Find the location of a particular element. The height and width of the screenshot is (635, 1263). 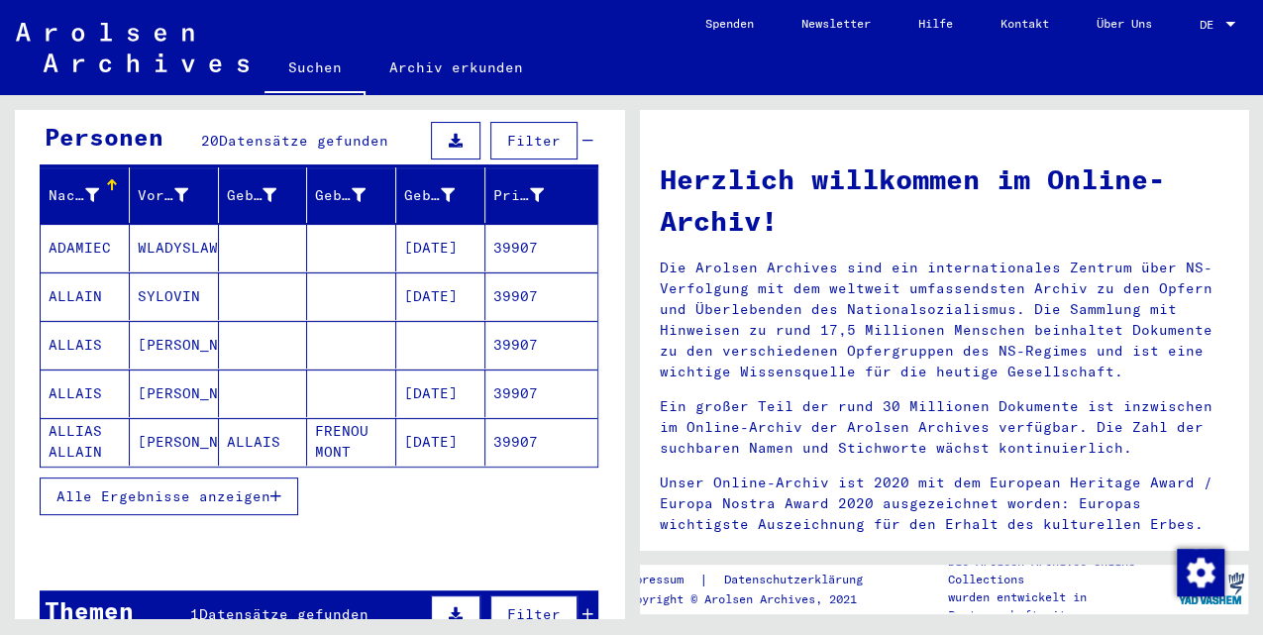

a: Archiv erkunden is located at coordinates (456, 67).